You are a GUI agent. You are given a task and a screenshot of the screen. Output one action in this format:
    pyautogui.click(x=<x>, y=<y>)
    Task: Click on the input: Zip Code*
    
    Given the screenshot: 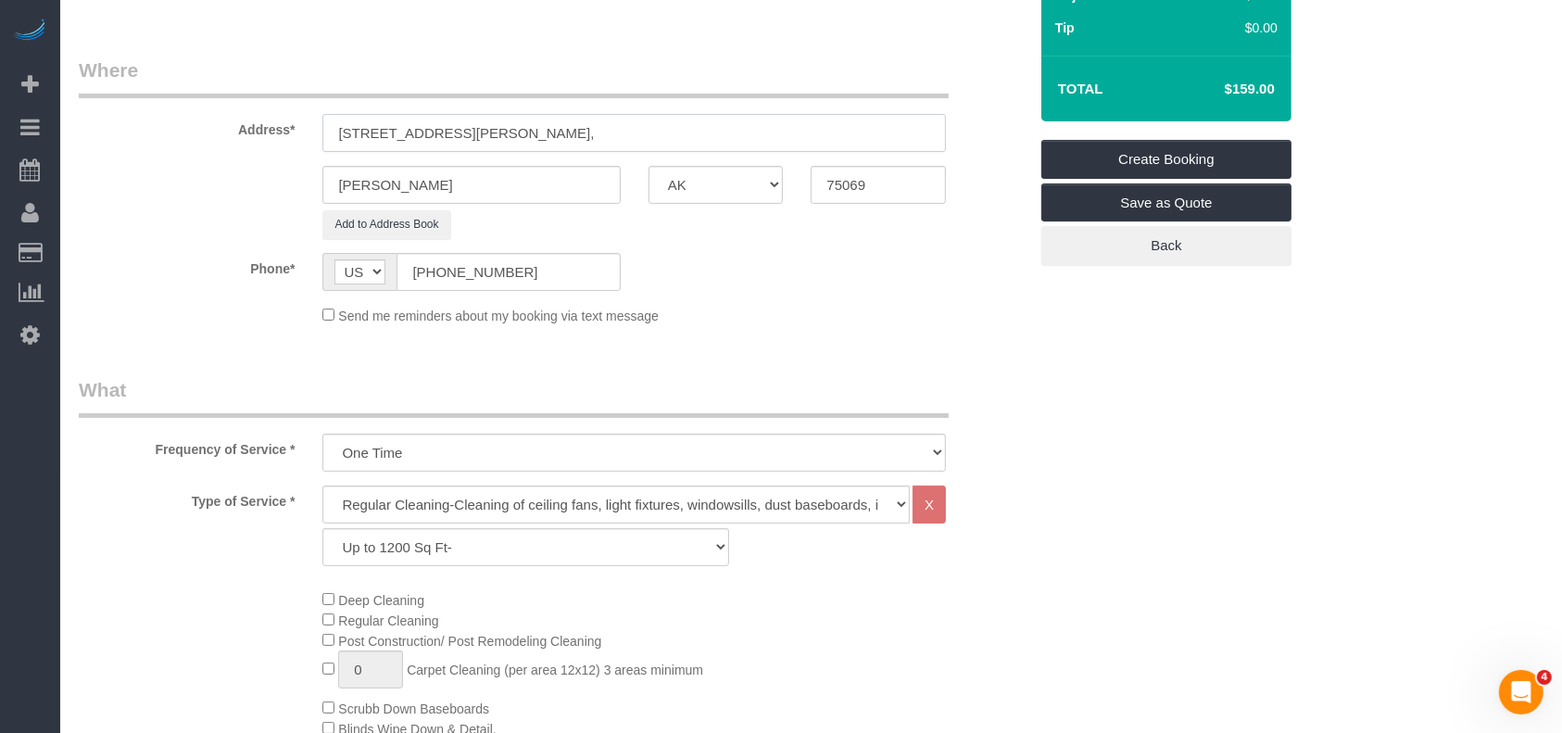 What is the action you would take?
    pyautogui.click(x=879, y=184)
    